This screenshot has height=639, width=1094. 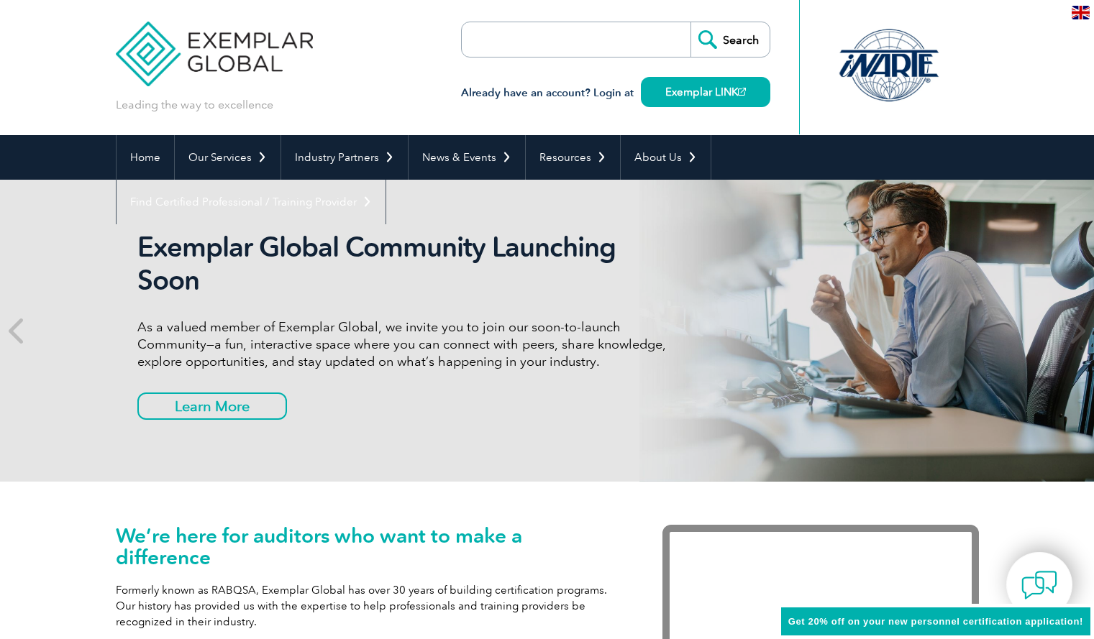 What do you see at coordinates (212, 406) in the screenshot?
I see `a: Learn More` at bounding box center [212, 406].